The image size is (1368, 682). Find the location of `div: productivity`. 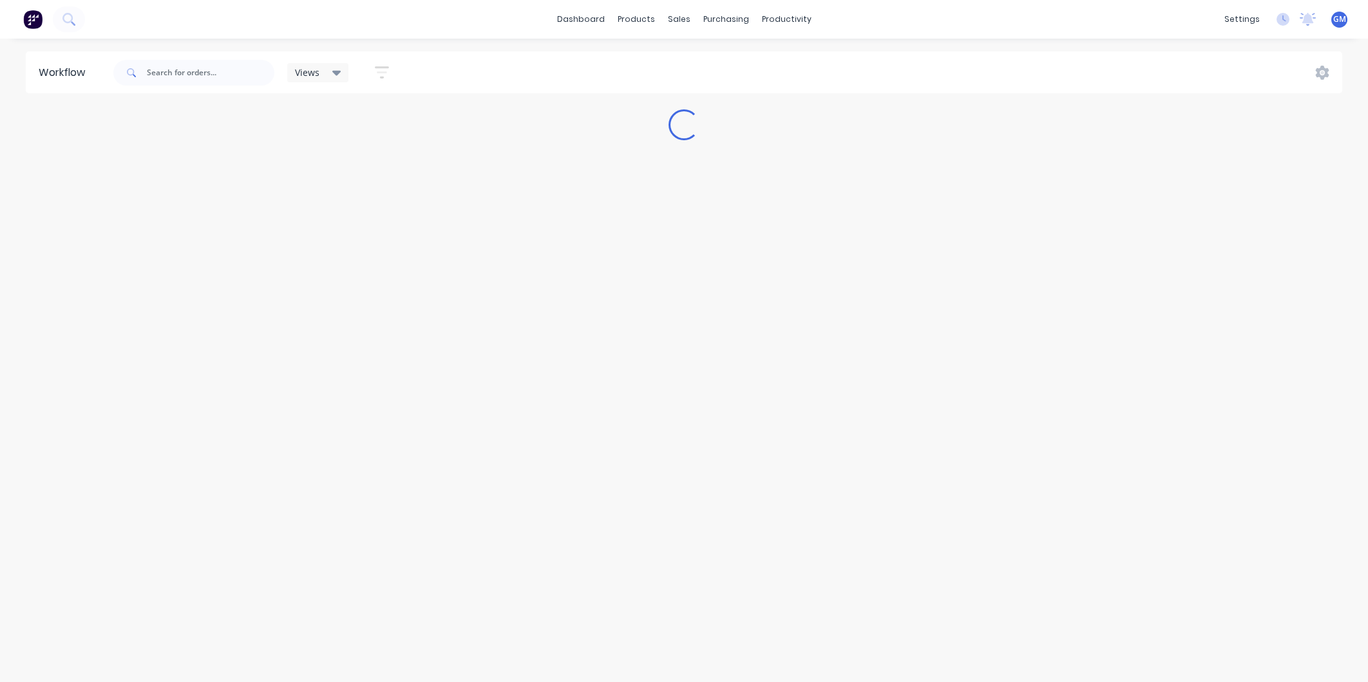

div: productivity is located at coordinates (786, 19).